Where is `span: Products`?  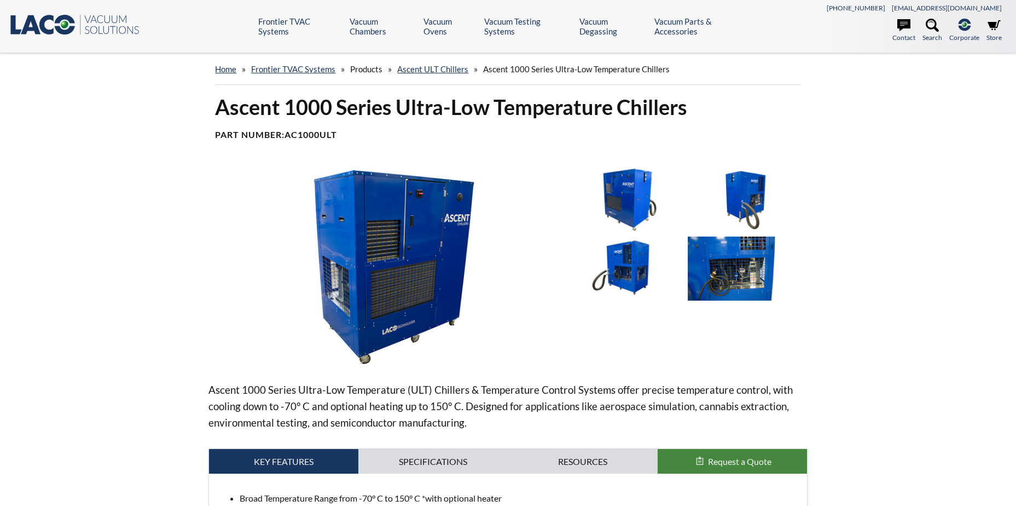
span: Products is located at coordinates (366, 69).